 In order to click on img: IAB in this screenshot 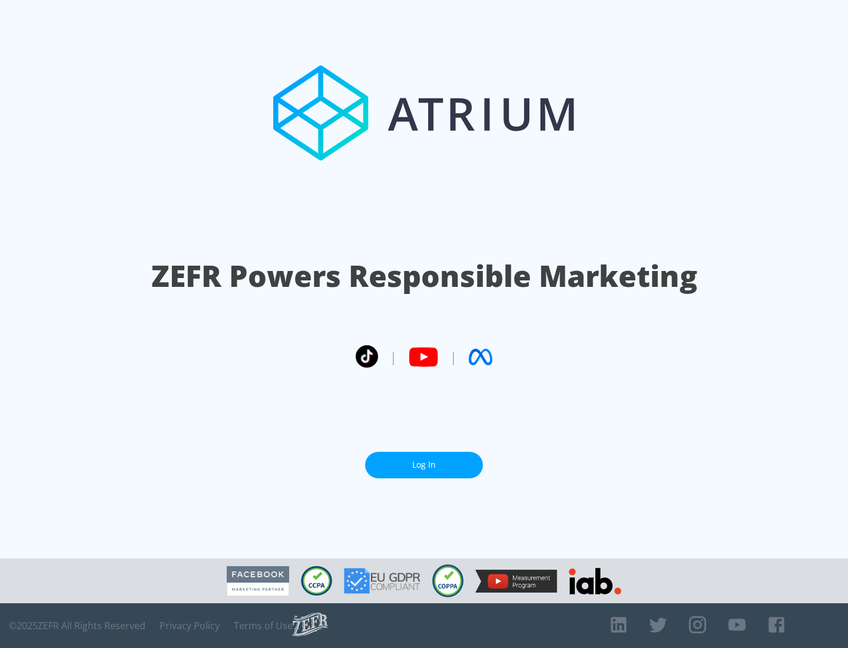, I will do `click(595, 581)`.